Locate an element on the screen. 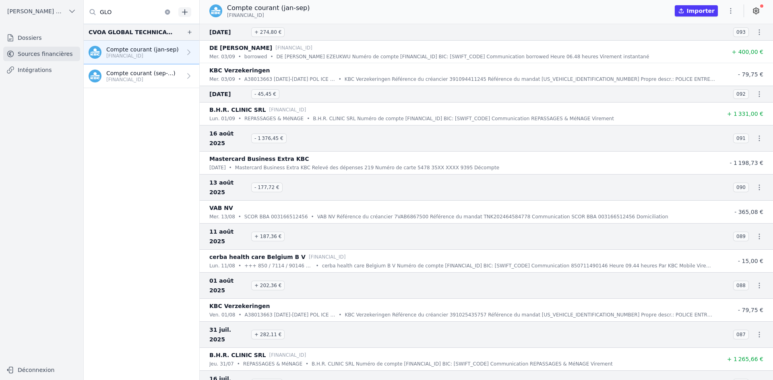 This screenshot has width=773, height=380. a: Sources financières is located at coordinates (41, 54).